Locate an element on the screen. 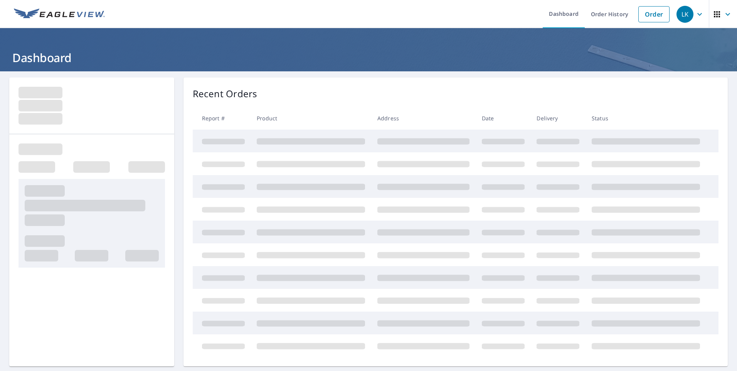 This screenshot has width=737, height=371. div: LK is located at coordinates (685, 14).